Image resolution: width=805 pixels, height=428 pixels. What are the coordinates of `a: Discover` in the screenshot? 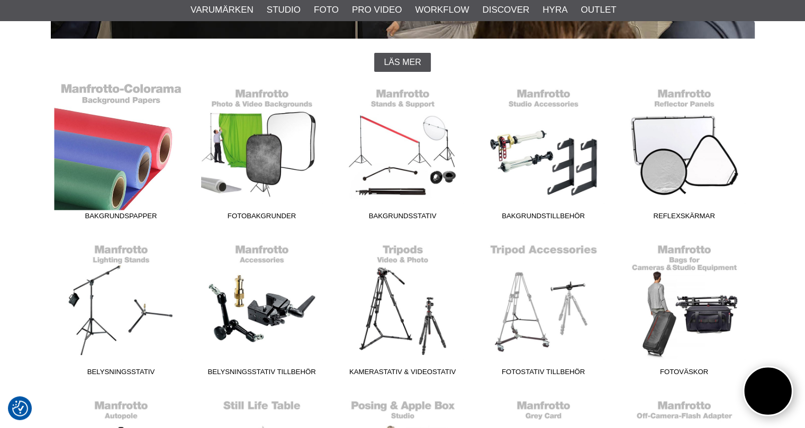 It's located at (505, 10).